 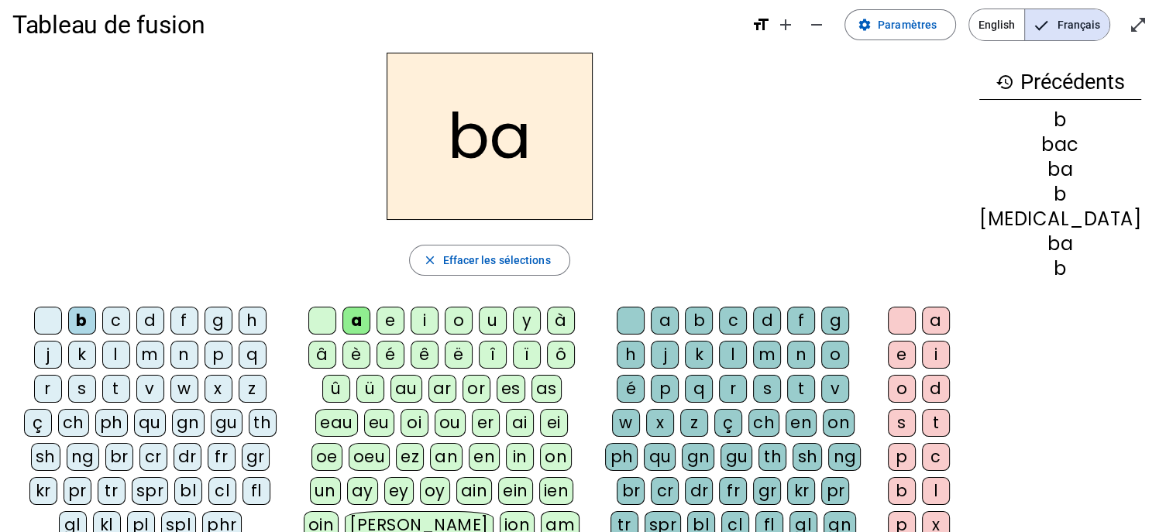 What do you see at coordinates (489, 260) in the screenshot?
I see `button: Effacer les sélections` at bounding box center [489, 260].